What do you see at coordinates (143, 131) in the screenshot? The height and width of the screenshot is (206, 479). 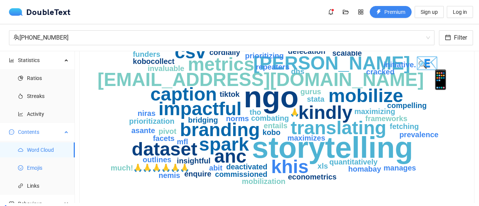 I see `text: asante` at bounding box center [143, 131].